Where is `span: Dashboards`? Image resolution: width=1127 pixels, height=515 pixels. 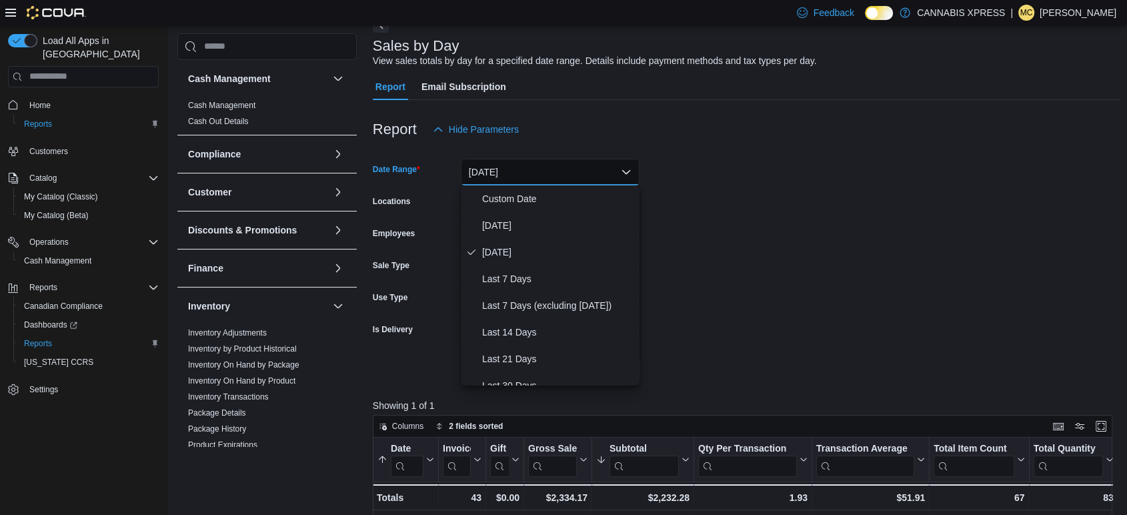
span: Dashboards is located at coordinates (89, 325).